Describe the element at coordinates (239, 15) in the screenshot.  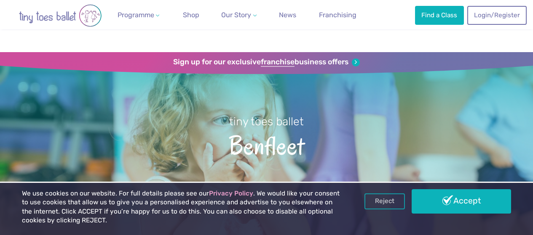
I see `a: Our Story` at that location.